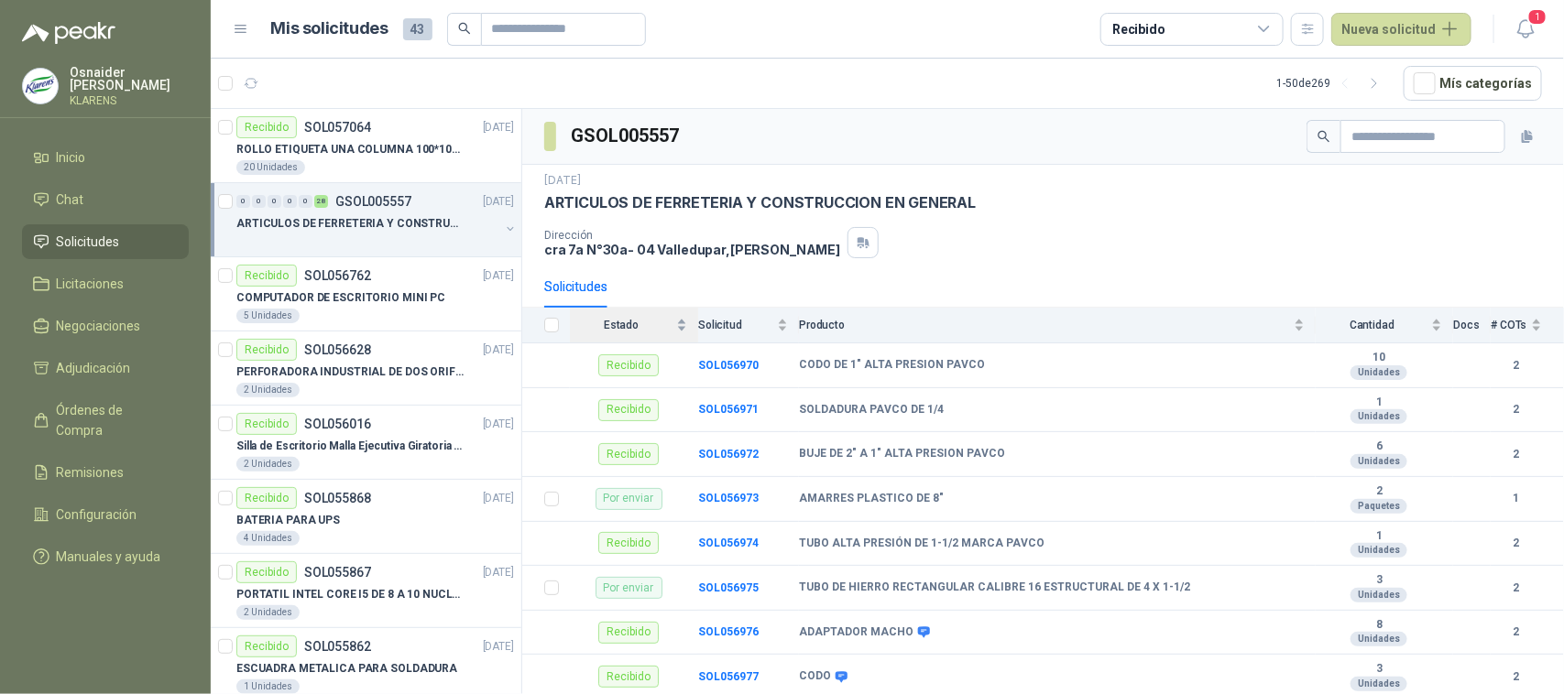  What do you see at coordinates (1057, 325) in the screenshot?
I see `th: Producto` at bounding box center [1057, 325].